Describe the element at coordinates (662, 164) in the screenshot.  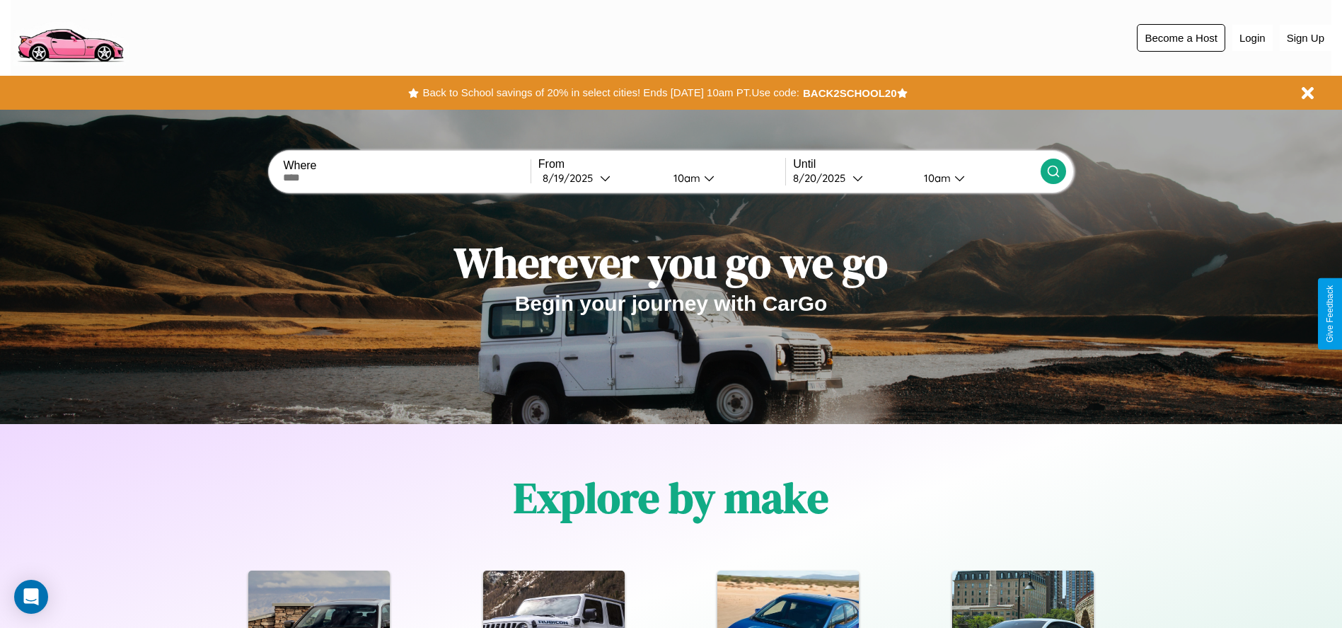
I see `label: From` at that location.